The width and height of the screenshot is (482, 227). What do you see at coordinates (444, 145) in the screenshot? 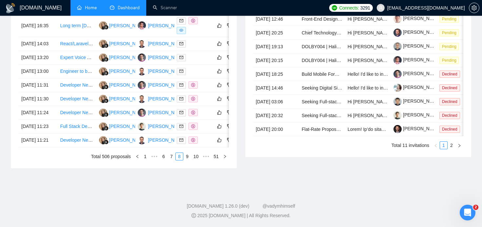
I see `a: 1` at bounding box center [444, 145].